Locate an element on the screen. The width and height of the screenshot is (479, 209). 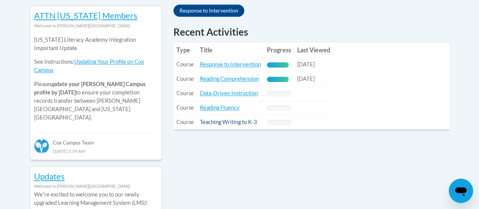
h1: Recent Activities is located at coordinates (312, 32).